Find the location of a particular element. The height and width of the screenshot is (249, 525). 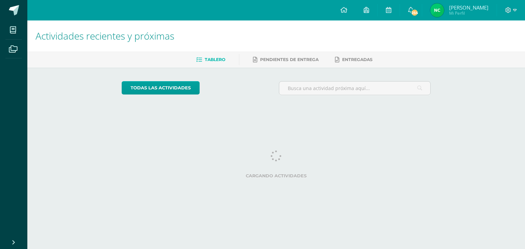

span: Pendientes de entrega is located at coordinates (289, 59).